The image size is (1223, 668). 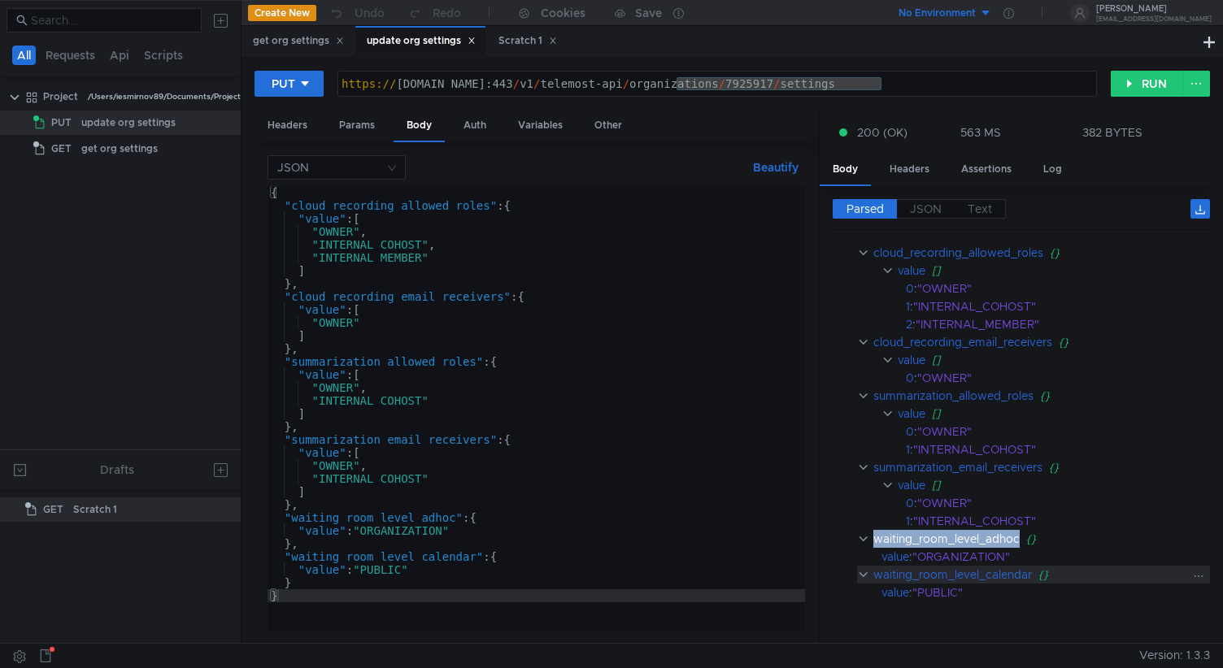 What do you see at coordinates (953, 396) in the screenshot?
I see `div: summarization_allowed_roles` at bounding box center [953, 396].